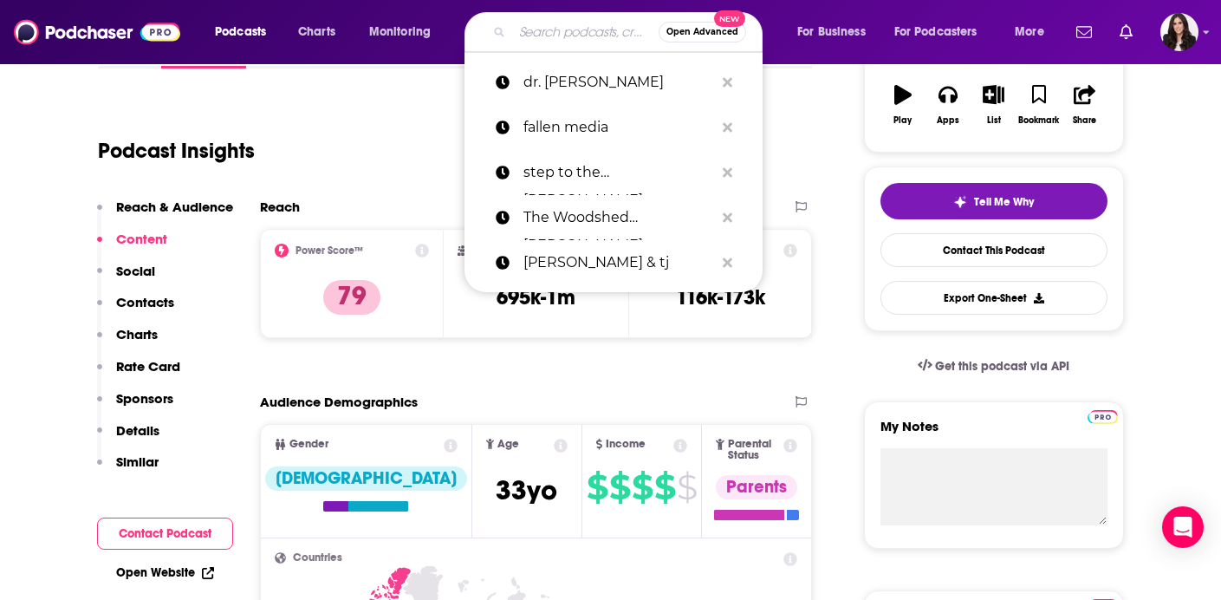 This screenshot has width=1221, height=600. I want to click on h2: Power Score™, so click(329, 250).